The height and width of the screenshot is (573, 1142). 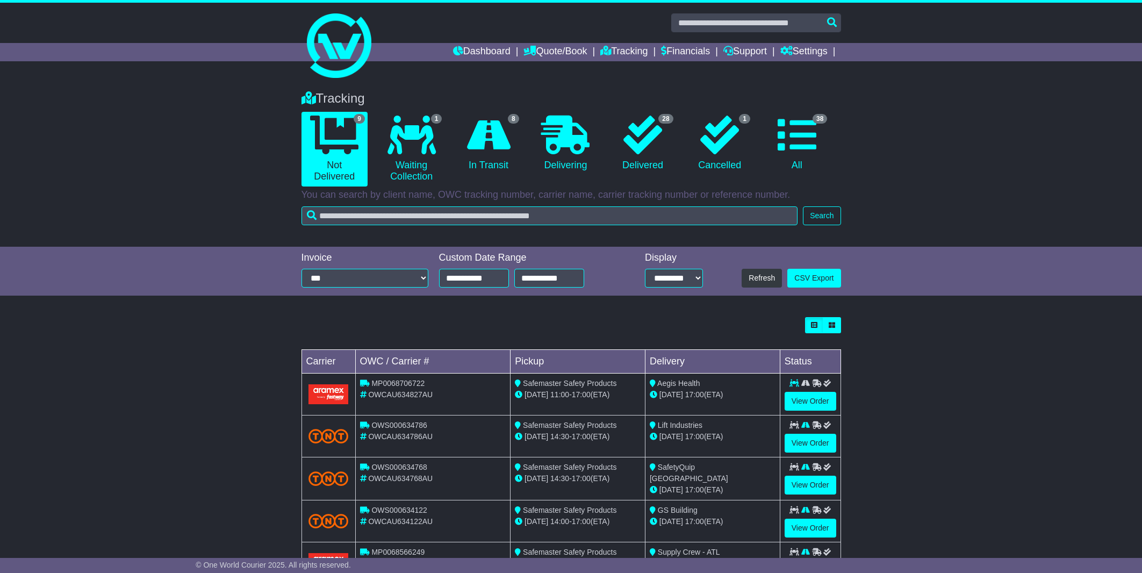 What do you see at coordinates (678, 383) in the screenshot?
I see `span: Aegis Health` at bounding box center [678, 383].